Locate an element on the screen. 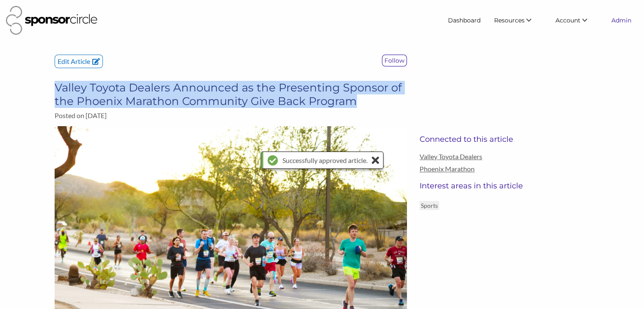 The image size is (644, 309). h3: Interest areas in this article is located at coordinates (505, 186).